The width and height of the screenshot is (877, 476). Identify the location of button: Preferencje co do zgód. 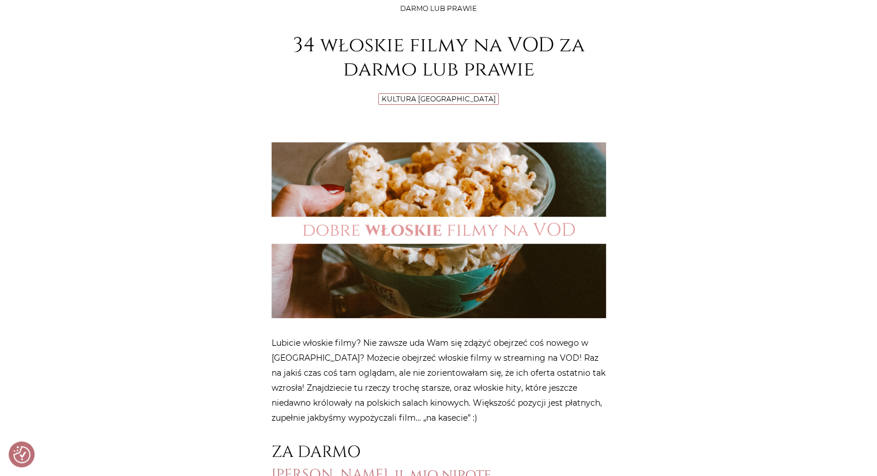
(22, 455).